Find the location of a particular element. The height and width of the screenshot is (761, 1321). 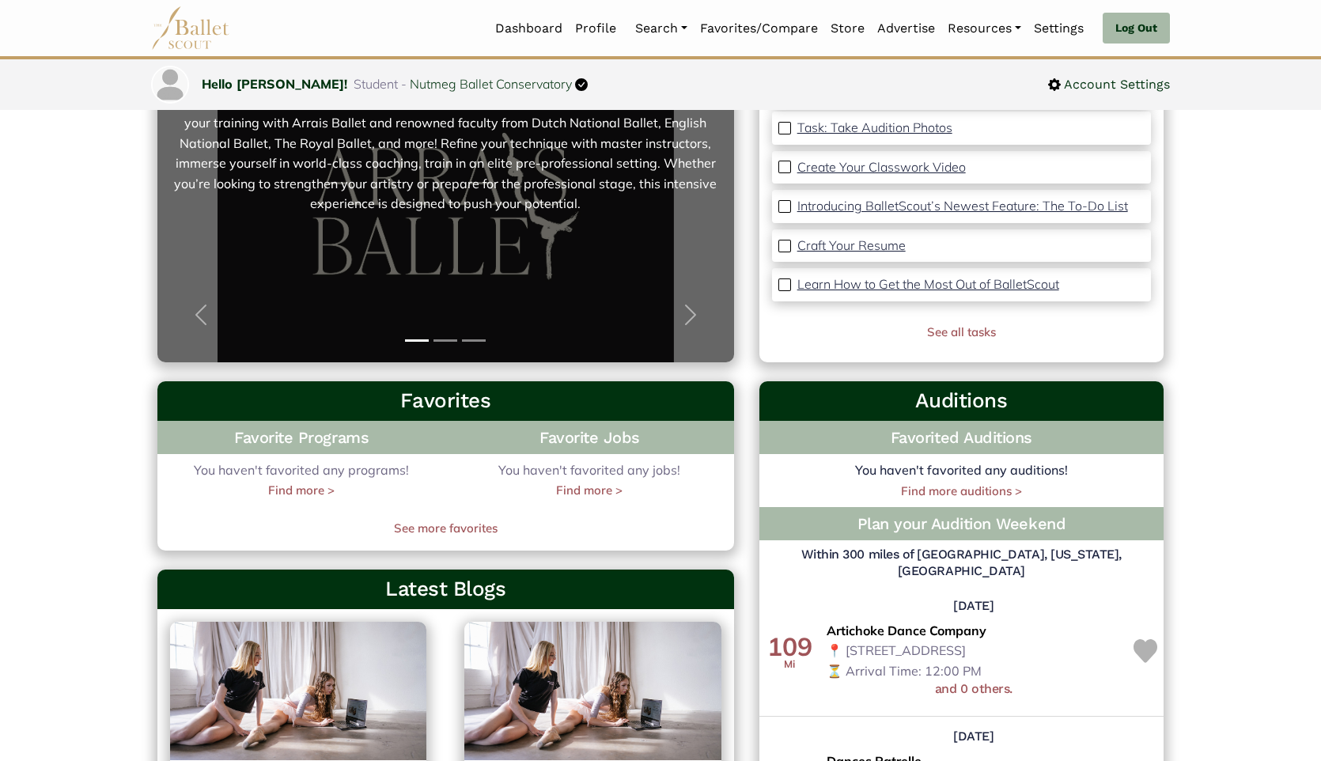

div: Mi is located at coordinates (789, 664).